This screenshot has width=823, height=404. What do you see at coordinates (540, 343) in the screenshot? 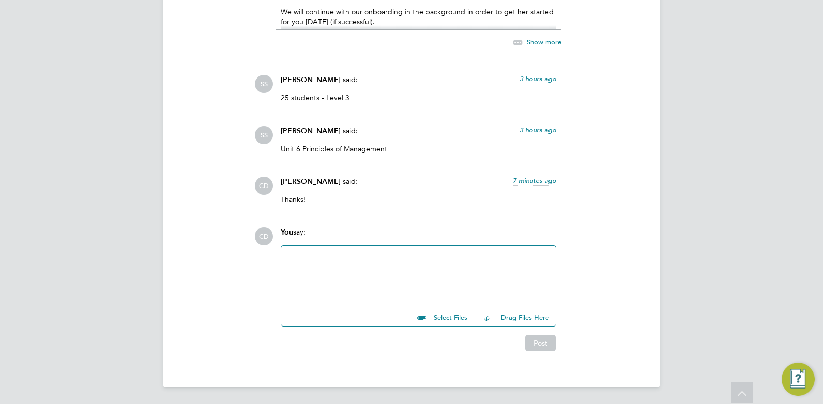
I see `button: Post` at bounding box center [540, 343].